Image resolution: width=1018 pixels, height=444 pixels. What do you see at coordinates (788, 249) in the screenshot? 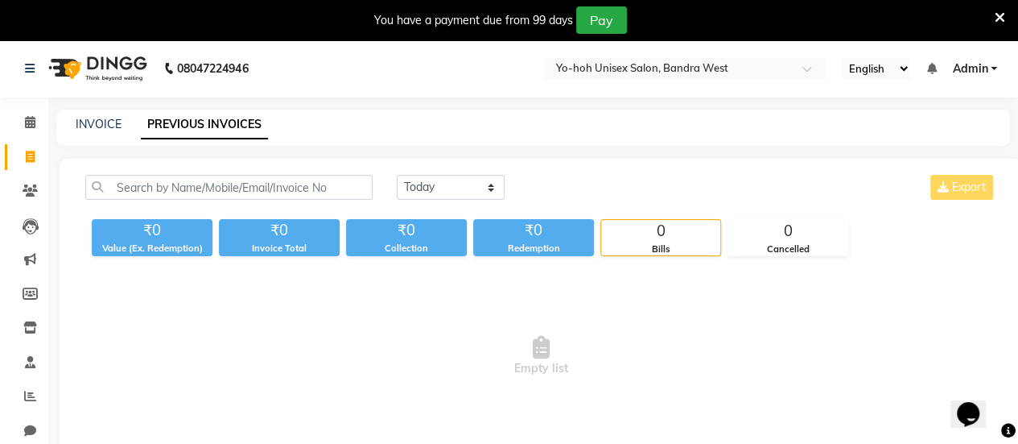
I see `div: Cancelled` at bounding box center [788, 249].